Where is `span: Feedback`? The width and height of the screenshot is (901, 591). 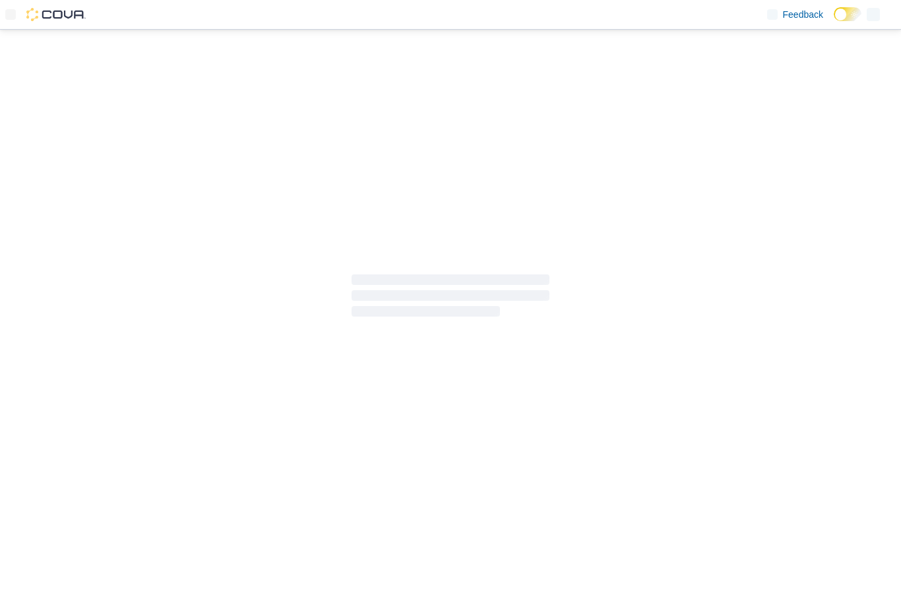
span: Feedback is located at coordinates (803, 15).